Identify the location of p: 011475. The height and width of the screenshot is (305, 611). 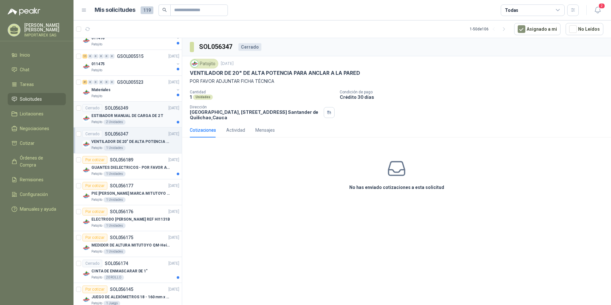
(98, 64).